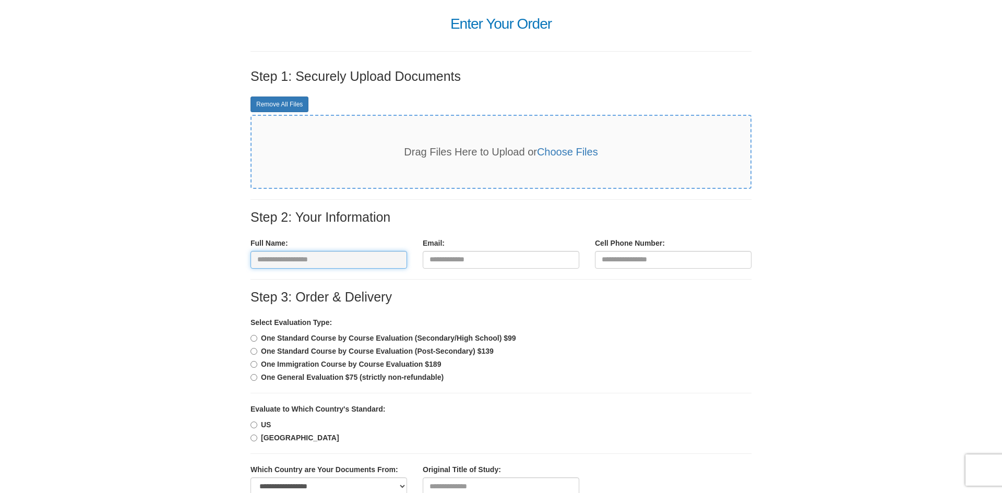 This screenshot has width=1002, height=493. Describe the element at coordinates (321, 298) in the screenshot. I see `label: Step 3: Order & Delivery` at that location.